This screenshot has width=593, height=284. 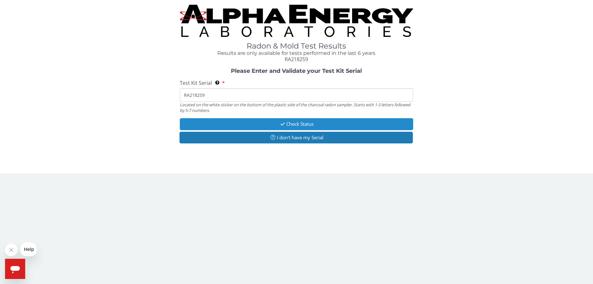 What do you see at coordinates (9, 7) in the screenshot?
I see `span: Help` at bounding box center [9, 7].